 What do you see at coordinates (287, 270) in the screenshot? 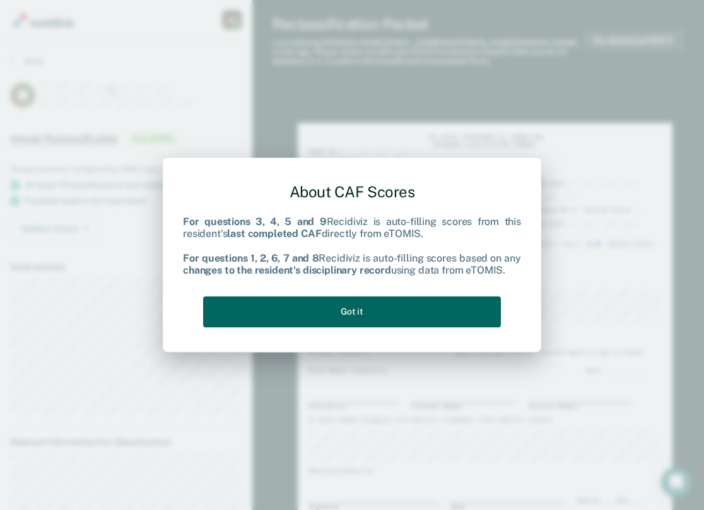
I see `b: changes to the resident's disciplinary record` at bounding box center [287, 270].